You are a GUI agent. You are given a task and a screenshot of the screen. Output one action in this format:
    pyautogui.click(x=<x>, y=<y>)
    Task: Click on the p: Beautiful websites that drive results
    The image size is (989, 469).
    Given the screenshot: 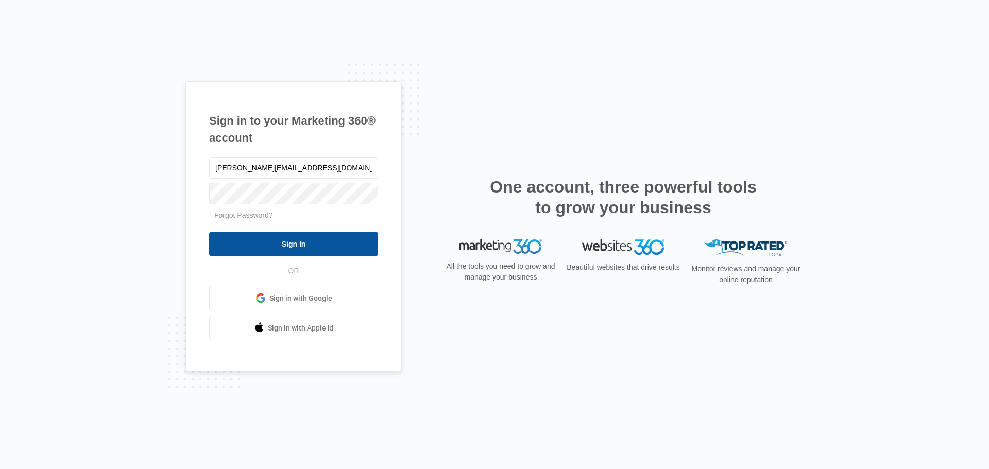 What is the action you would take?
    pyautogui.click(x=623, y=267)
    